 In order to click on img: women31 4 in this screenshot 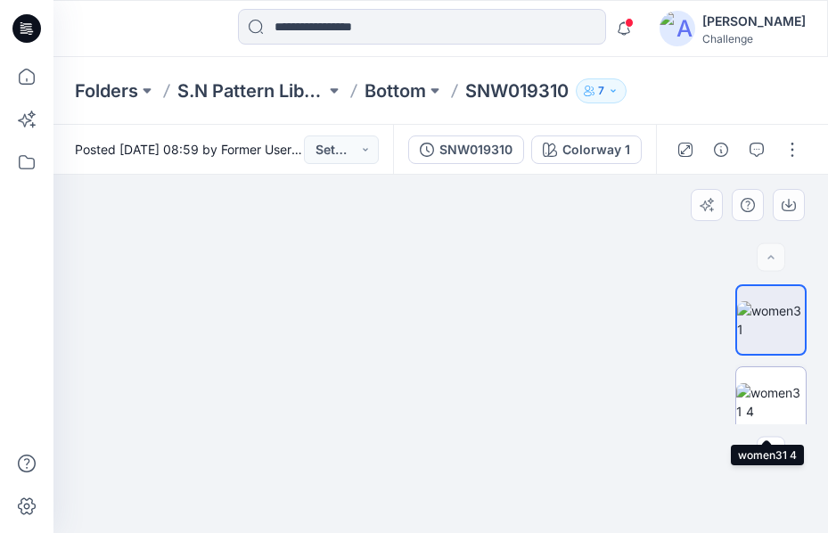, I will do `click(771, 402)`.